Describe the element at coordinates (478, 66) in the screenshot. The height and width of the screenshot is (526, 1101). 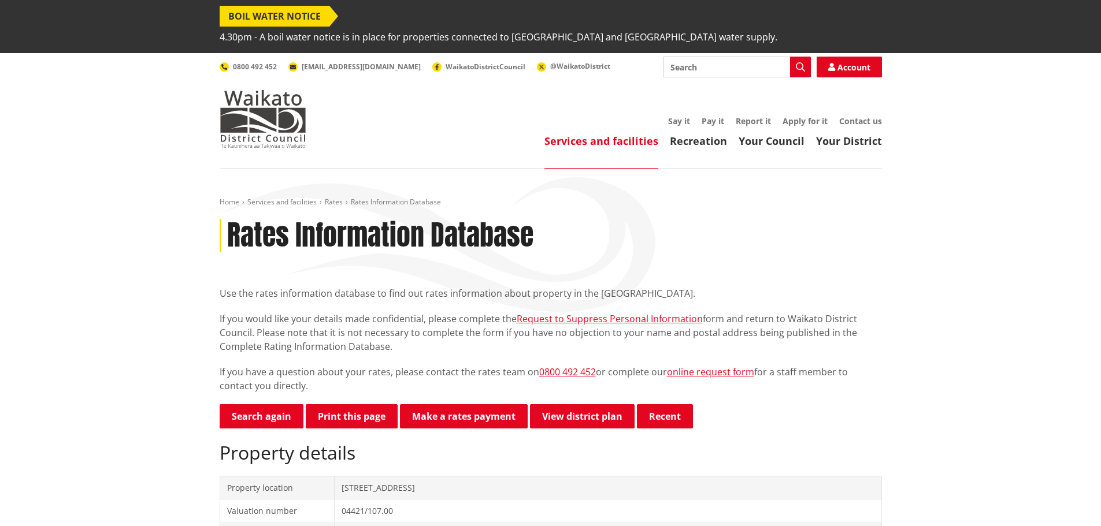
I see `a: WaikatoDistrictCouncil` at that location.